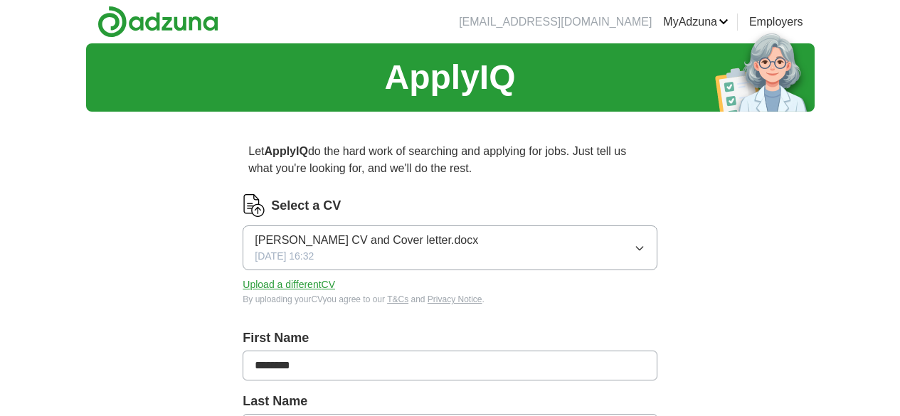 Image resolution: width=900 pixels, height=416 pixels. What do you see at coordinates (398, 300) in the screenshot?
I see `a: T&Cs` at bounding box center [398, 300].